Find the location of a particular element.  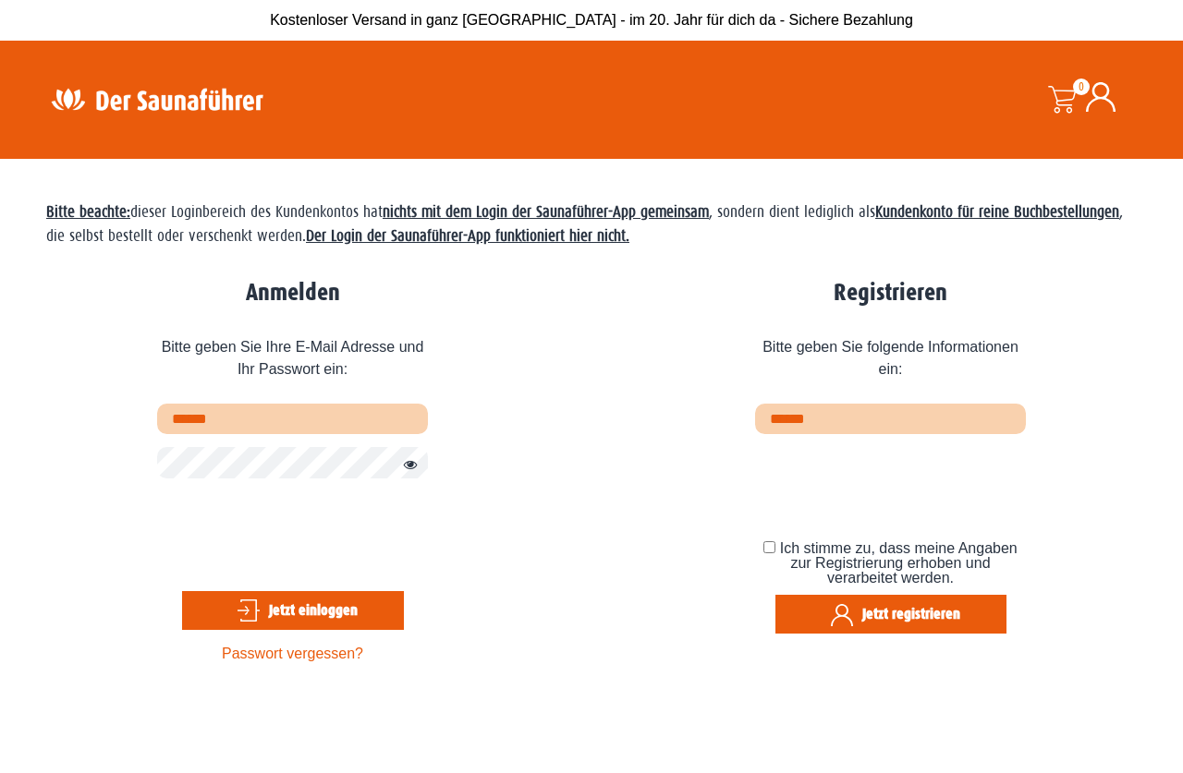

span: dieser Loginbereich des Kundenkontos hat , sondern dient lediglich als , die selbst bestellt oder... is located at coordinates (584, 224).